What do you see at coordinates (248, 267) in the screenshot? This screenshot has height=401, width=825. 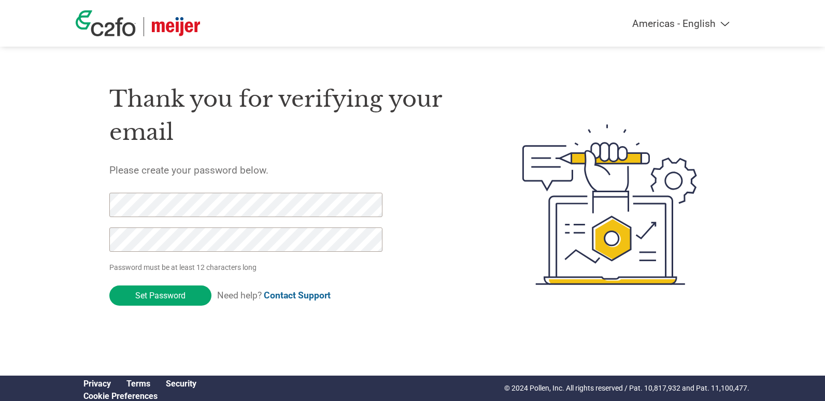 I see `p: Password must be at least 12 characters long` at bounding box center [248, 267].